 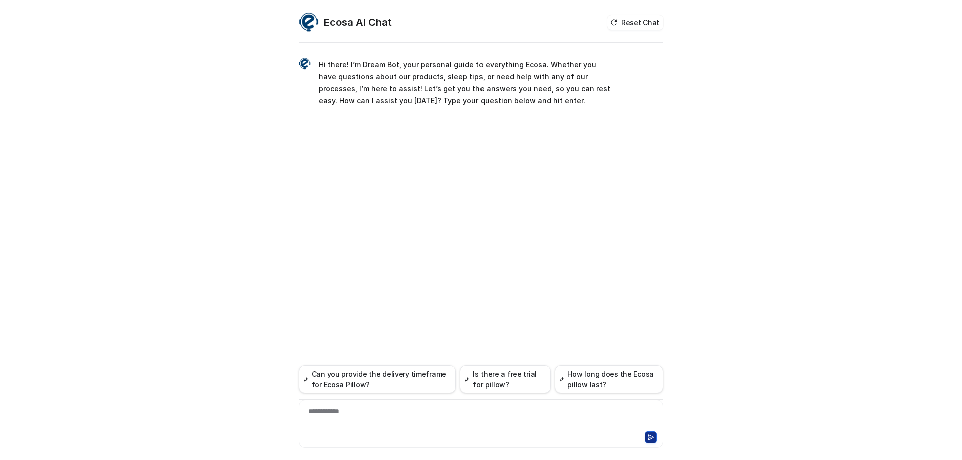 What do you see at coordinates (609, 380) in the screenshot?
I see `button: How long does the Ecosa pillow last?` at bounding box center [609, 380].